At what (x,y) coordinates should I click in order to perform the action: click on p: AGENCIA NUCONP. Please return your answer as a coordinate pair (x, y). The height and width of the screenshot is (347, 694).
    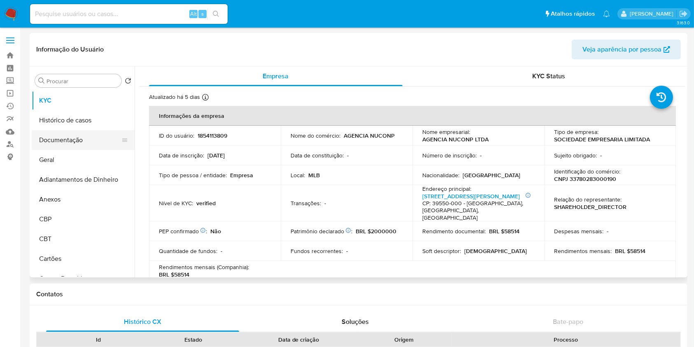
    Looking at the image, I should click on (369, 136).